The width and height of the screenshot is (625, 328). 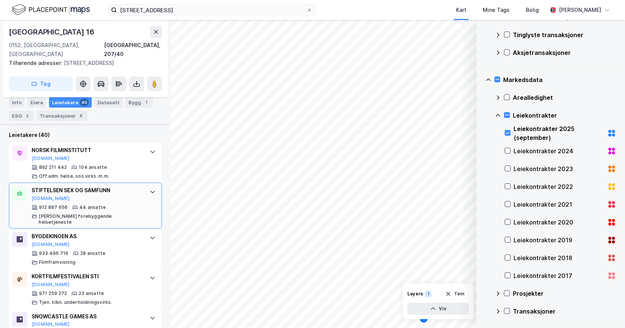 I want to click on div: SNOWCASTLE GAMES AS, so click(x=87, y=317).